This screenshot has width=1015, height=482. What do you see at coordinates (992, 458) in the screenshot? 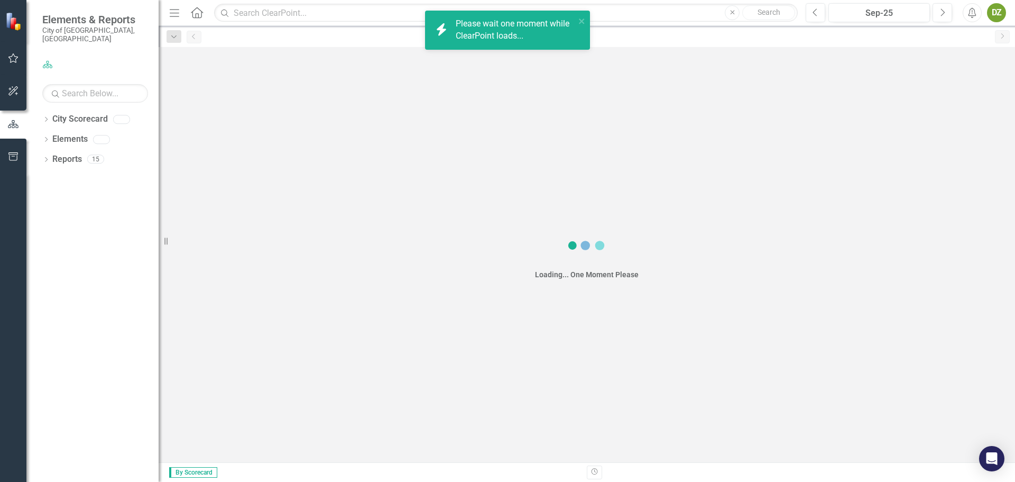
I see `div: Open Intercom Messenger` at bounding box center [992, 458].